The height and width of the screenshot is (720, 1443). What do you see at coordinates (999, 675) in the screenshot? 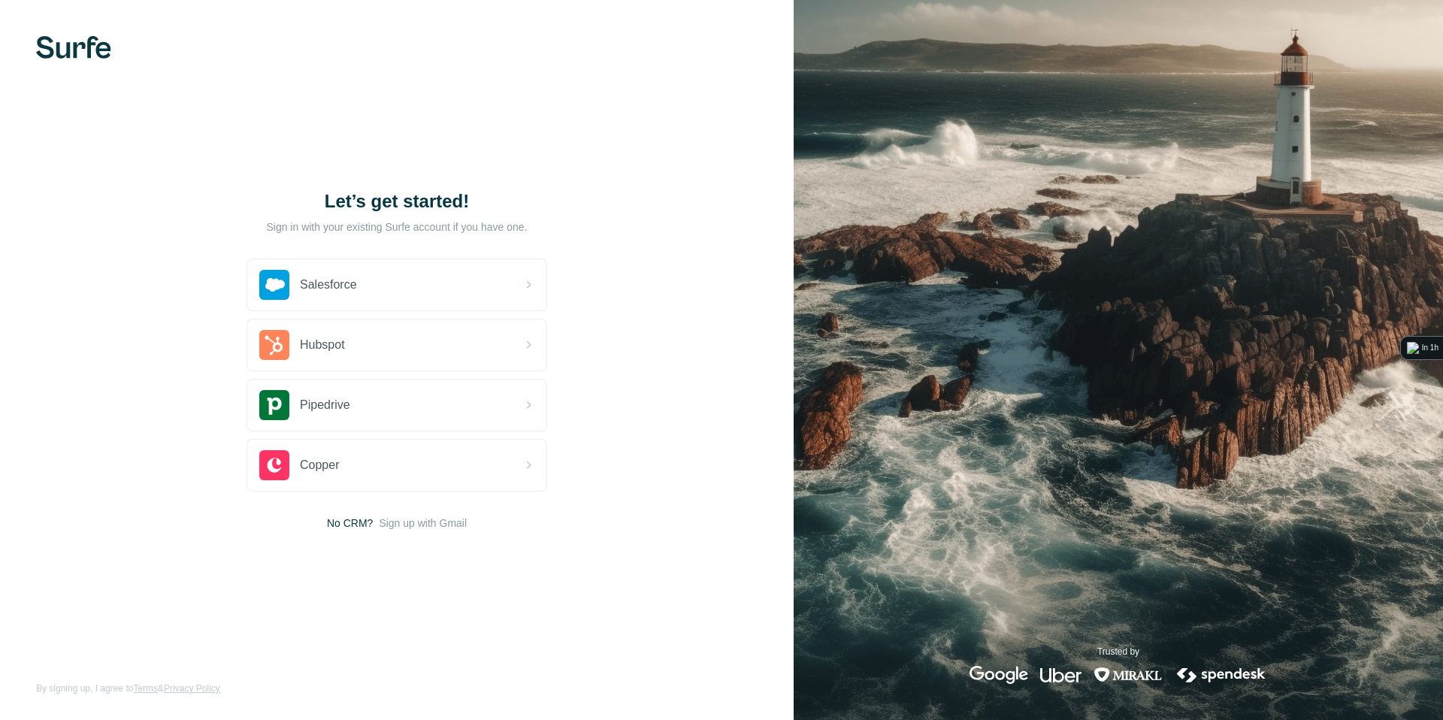
I see `img: google's logo` at bounding box center [999, 675].